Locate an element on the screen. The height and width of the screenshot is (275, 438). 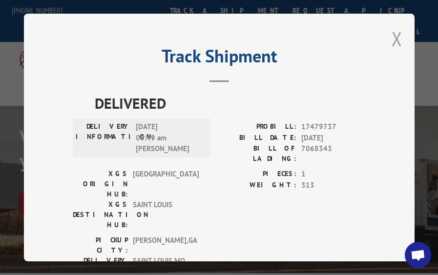
span: 17479737 is located at coordinates (333, 127).